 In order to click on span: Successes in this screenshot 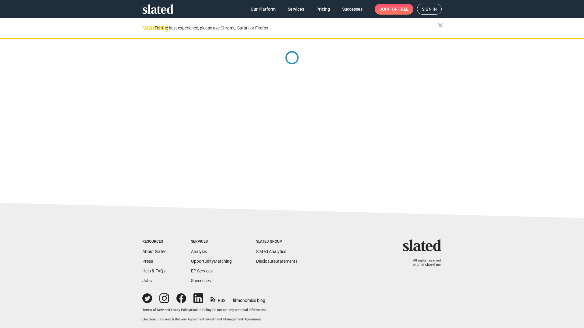, I will do `click(352, 9)`.